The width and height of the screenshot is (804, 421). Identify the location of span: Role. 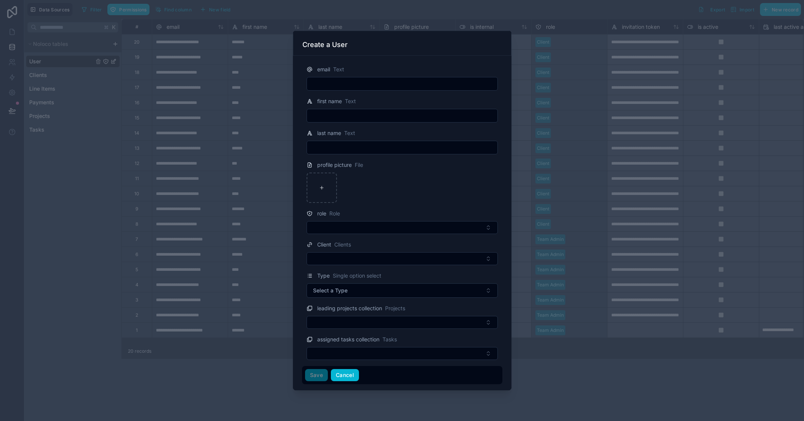
(335, 214).